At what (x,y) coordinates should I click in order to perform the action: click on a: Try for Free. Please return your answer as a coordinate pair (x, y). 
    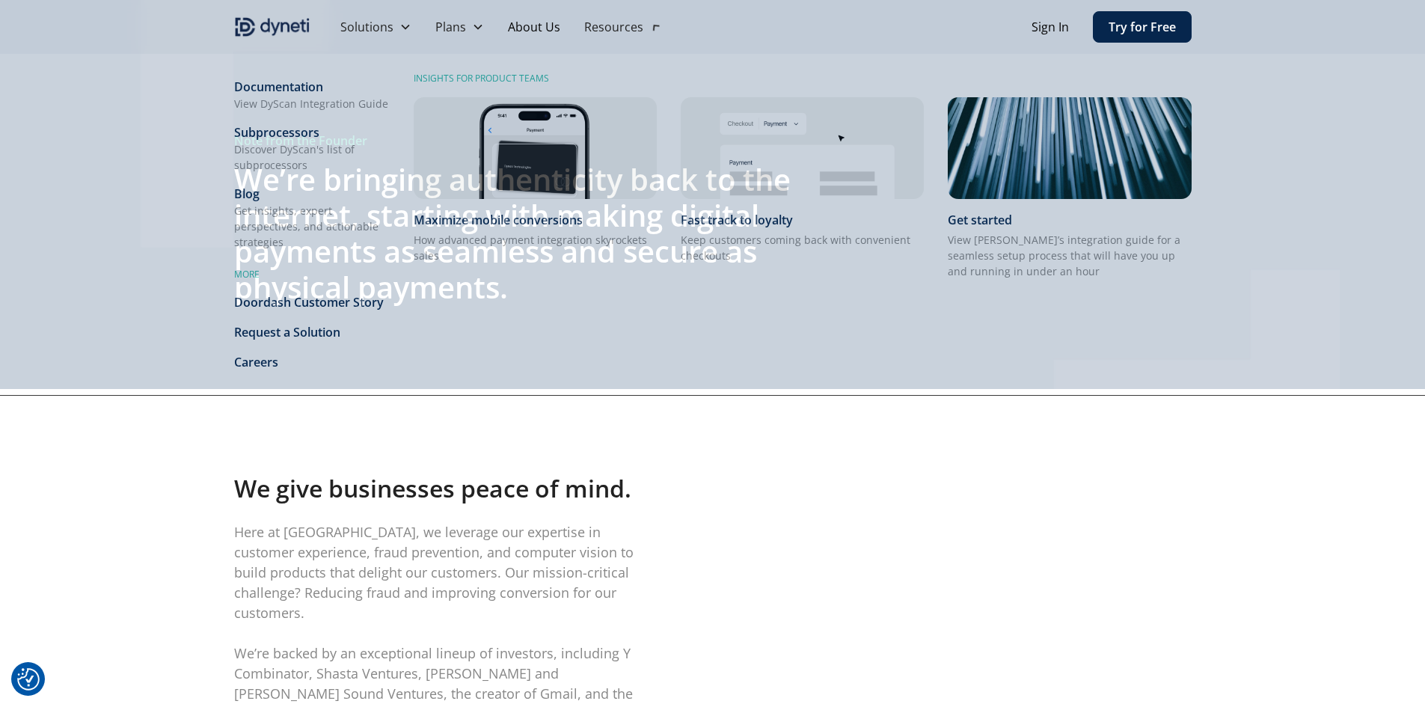
    Looking at the image, I should click on (1142, 27).